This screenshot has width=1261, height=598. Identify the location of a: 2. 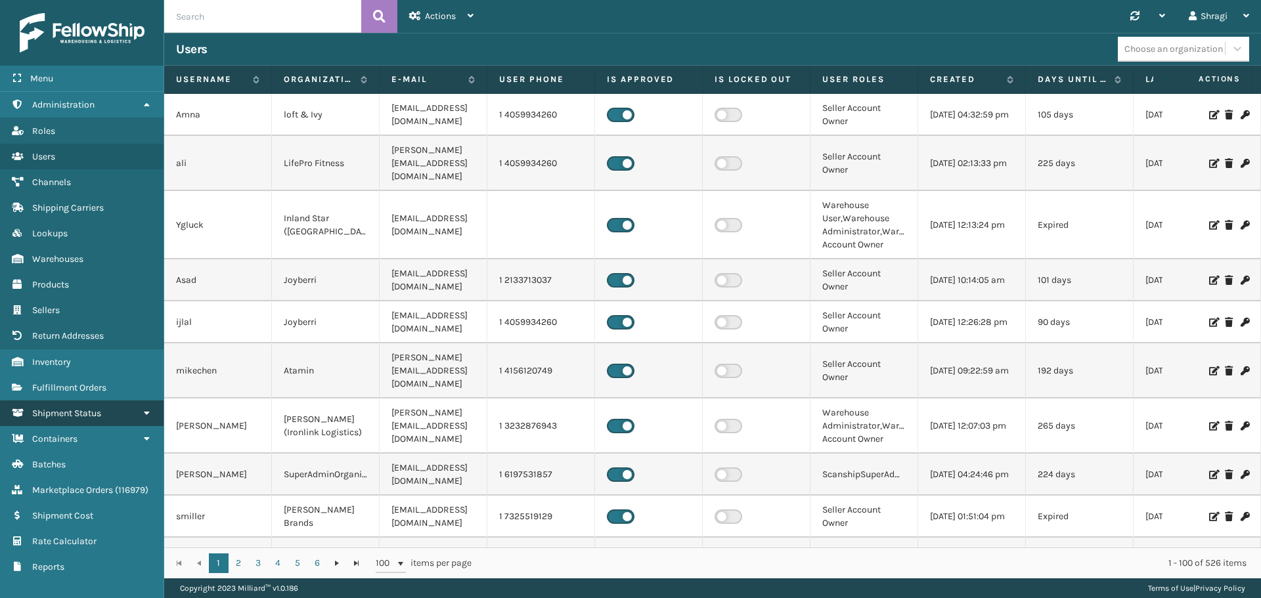
(238, 563).